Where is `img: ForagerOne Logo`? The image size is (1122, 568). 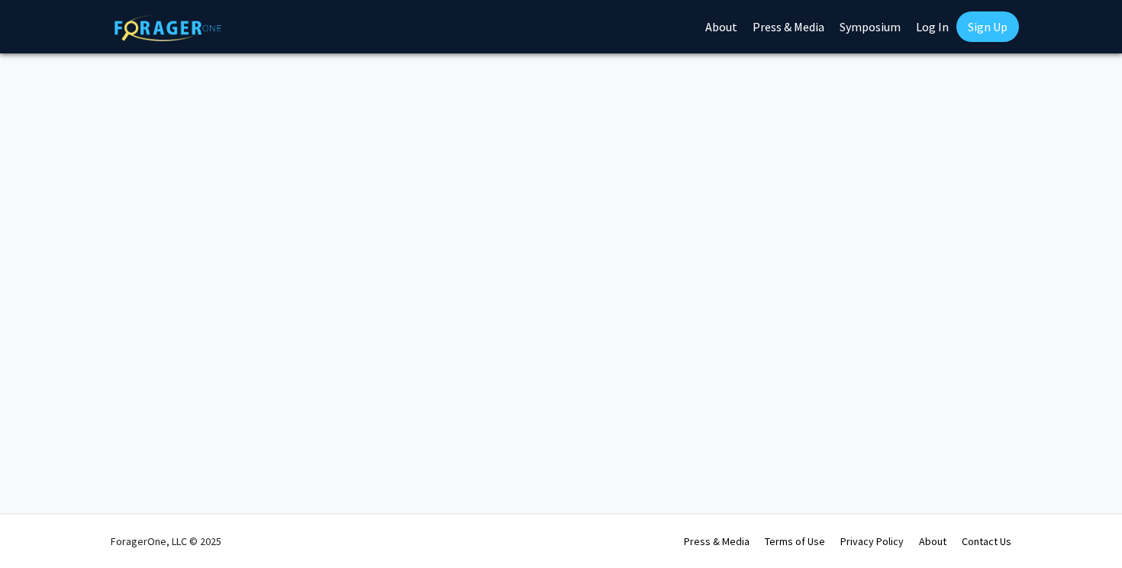
img: ForagerOne Logo is located at coordinates (168, 27).